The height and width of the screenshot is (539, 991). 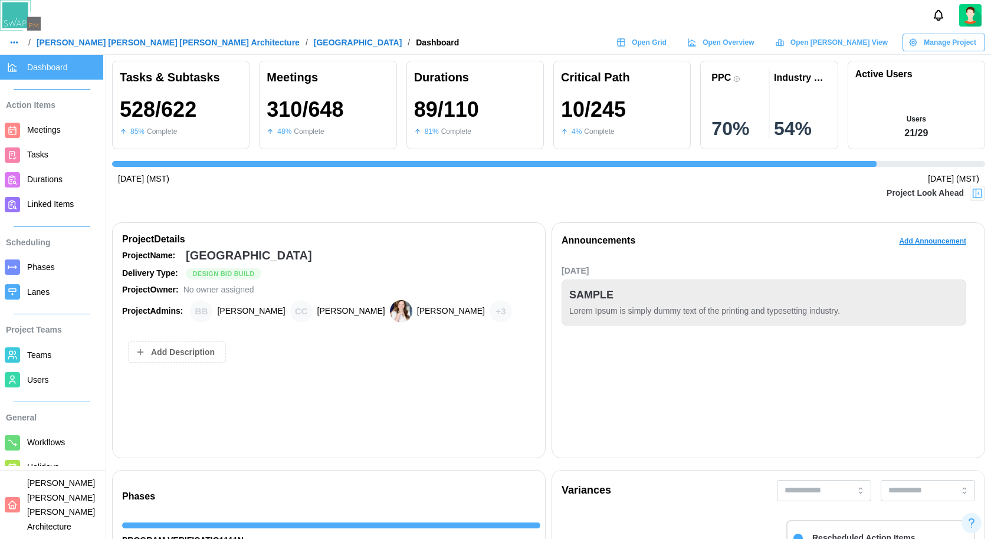 What do you see at coordinates (38, 380) in the screenshot?
I see `span: Users` at bounding box center [38, 380].